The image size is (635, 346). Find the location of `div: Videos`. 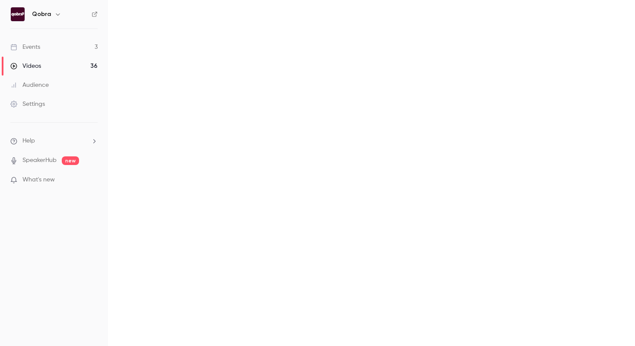

div: Videos is located at coordinates (25, 66).